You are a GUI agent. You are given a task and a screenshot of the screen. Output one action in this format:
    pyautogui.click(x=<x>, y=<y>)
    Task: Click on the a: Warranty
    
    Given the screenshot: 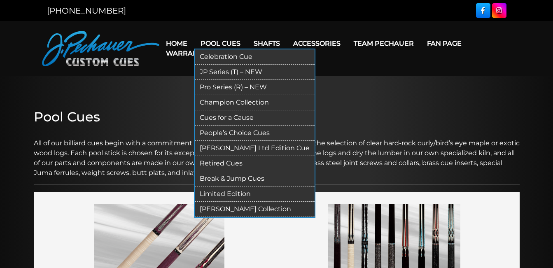 What is the action you would take?
    pyautogui.click(x=186, y=53)
    